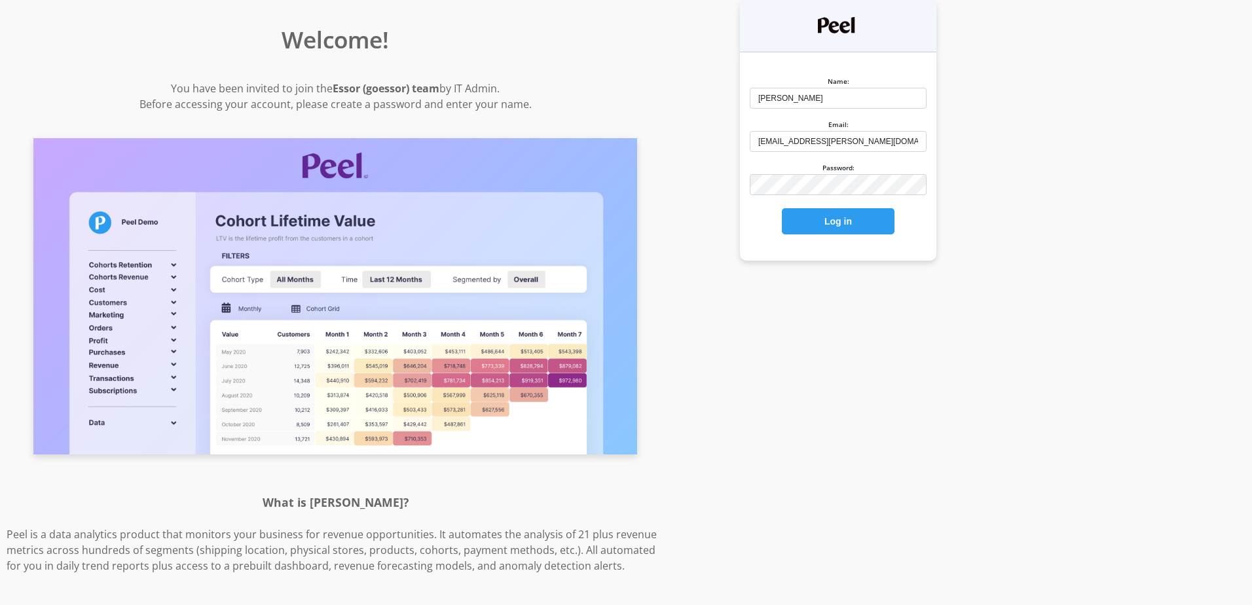 This screenshot has width=1252, height=605. What do you see at coordinates (838, 25) in the screenshot?
I see `img: Peel` at bounding box center [838, 25].